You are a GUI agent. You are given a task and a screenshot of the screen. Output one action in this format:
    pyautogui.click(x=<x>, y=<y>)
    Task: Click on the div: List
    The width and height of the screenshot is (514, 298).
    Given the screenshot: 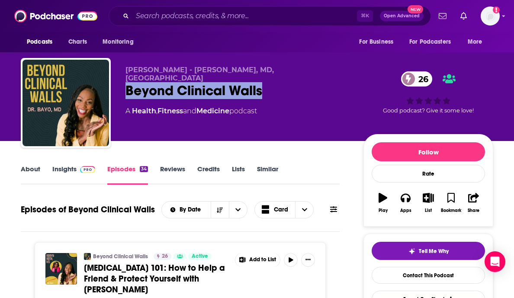 What is the action you would take?
    pyautogui.click(x=428, y=211)
    